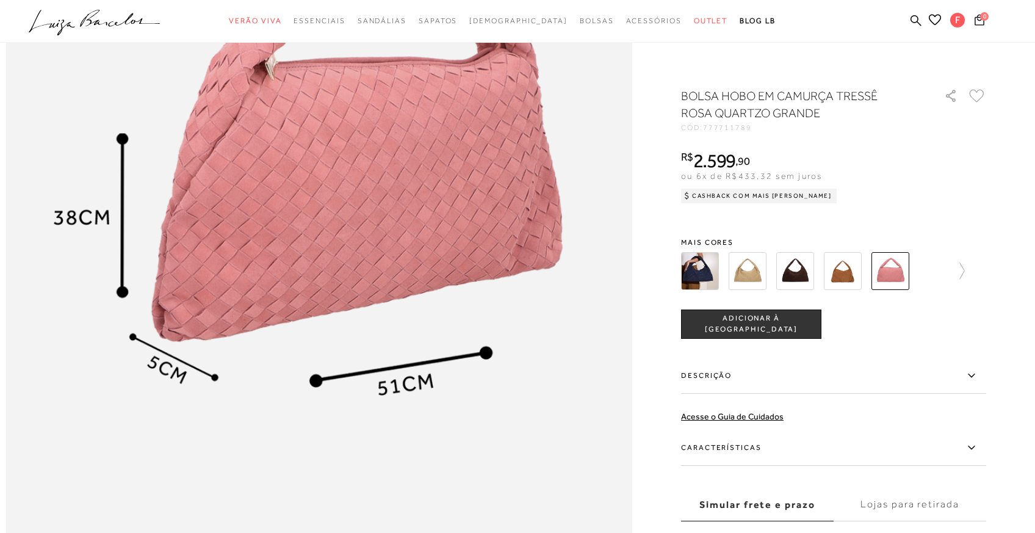 The height and width of the screenshot is (533, 1035). What do you see at coordinates (957, 20) in the screenshot?
I see `span: F` at bounding box center [957, 20].